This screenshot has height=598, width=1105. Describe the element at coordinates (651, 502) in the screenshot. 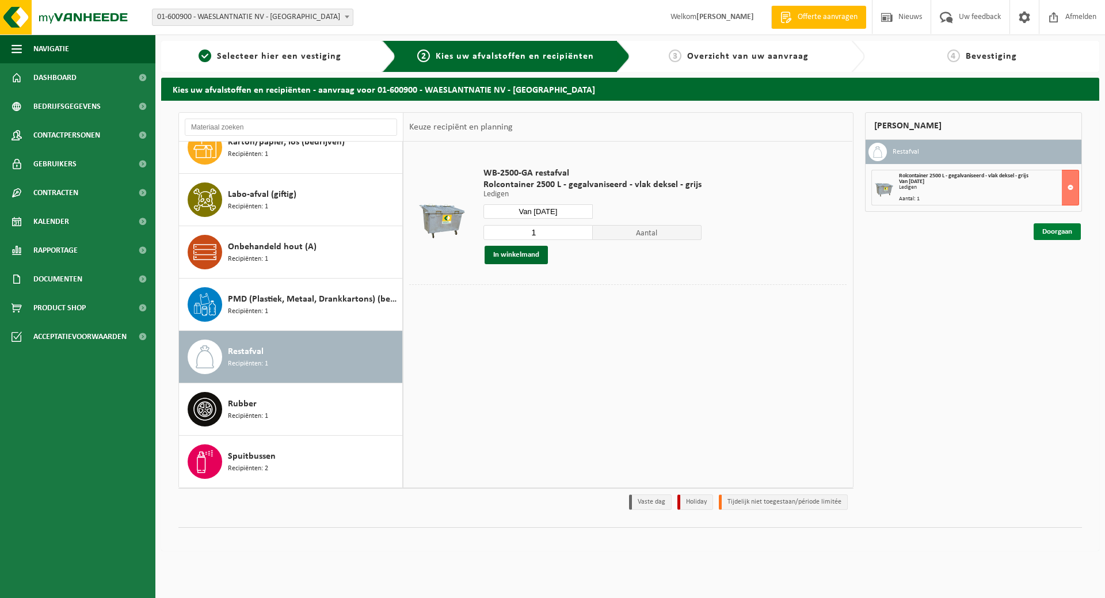

I see `li: Vaste dag` at that location.